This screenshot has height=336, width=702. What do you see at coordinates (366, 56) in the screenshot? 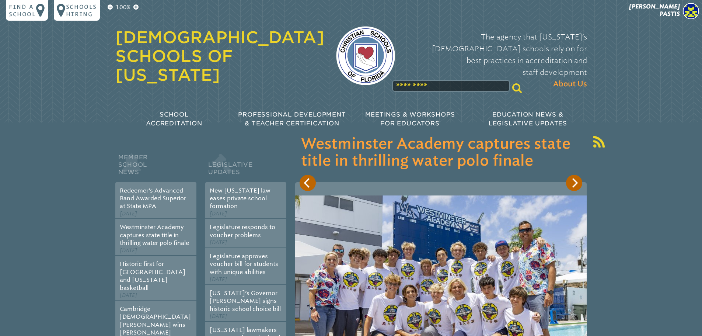
I see `img: csf-logo-web-colors.png` at bounding box center [366, 56].